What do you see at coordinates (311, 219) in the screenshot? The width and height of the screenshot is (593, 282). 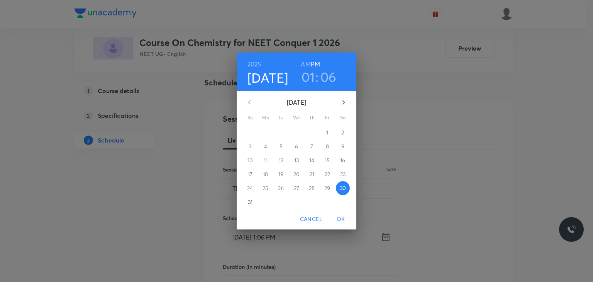 I see `span: Cancel` at bounding box center [311, 219].